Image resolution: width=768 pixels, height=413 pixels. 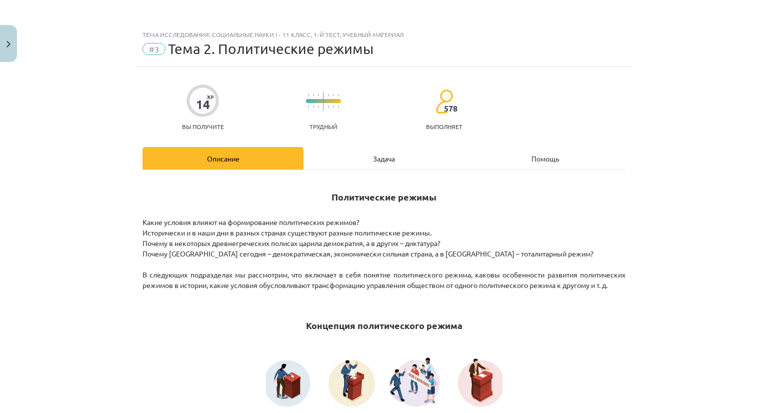 I want to click on font: Описание, so click(x=223, y=158).